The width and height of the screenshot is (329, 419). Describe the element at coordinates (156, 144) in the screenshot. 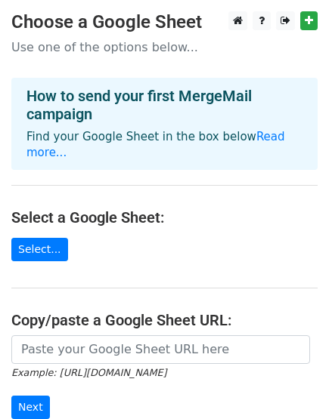

I see `a: Read more...` at that location.